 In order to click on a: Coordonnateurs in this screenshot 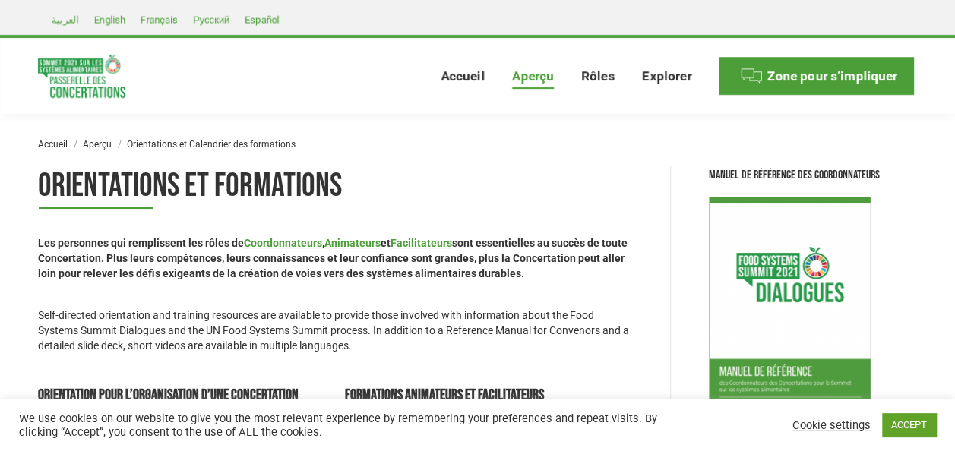, I will do `click(283, 243)`.